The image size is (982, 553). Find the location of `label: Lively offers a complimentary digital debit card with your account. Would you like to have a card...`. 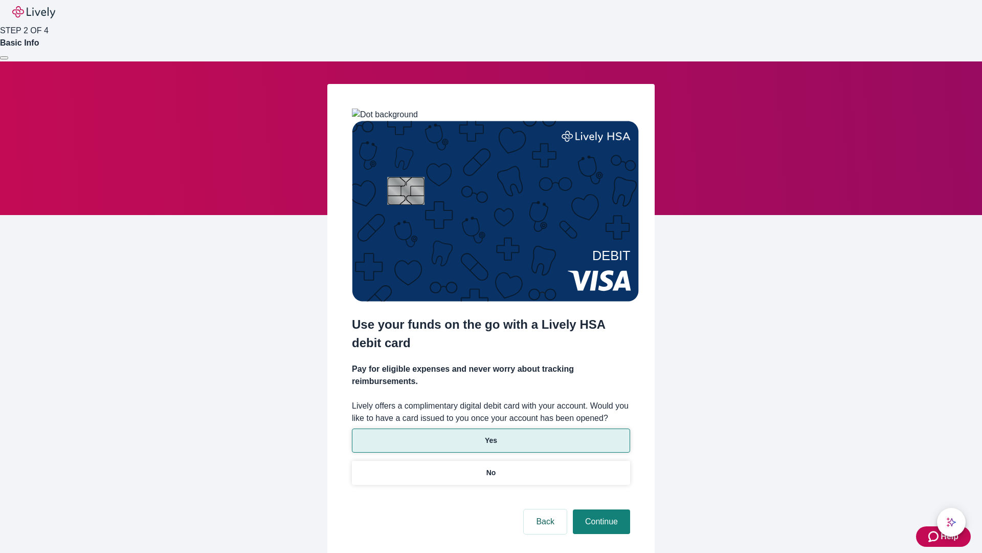

label: Lively offers a complimentary digital debit card with your account. Would you like to have a card... is located at coordinates (491, 412).